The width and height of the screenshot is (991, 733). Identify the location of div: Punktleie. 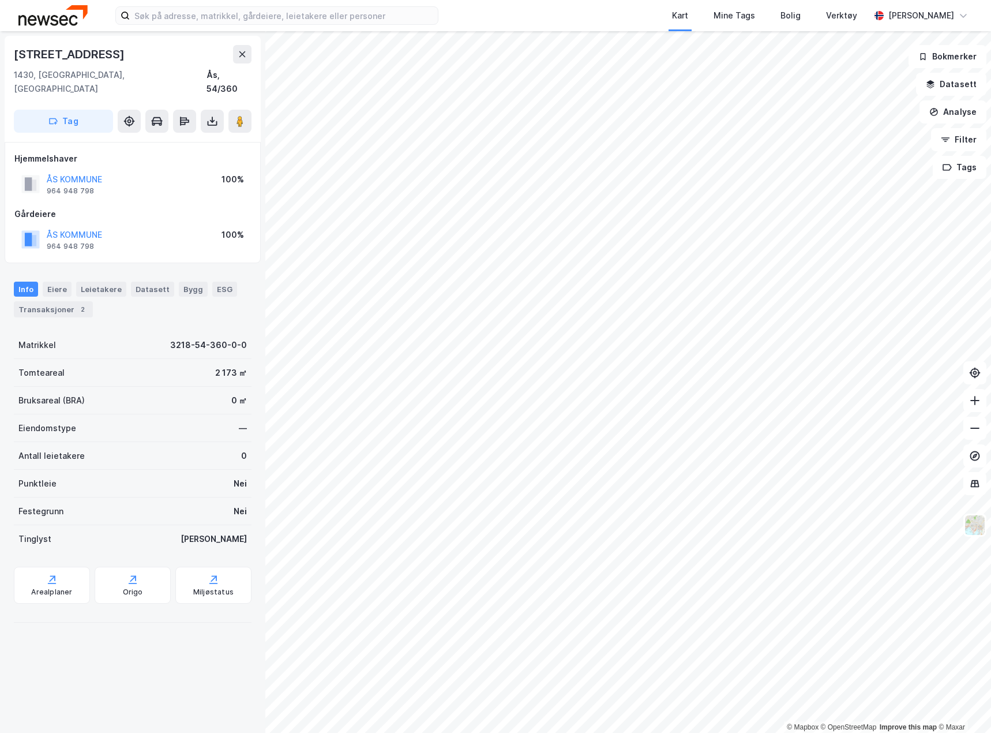
(37, 483).